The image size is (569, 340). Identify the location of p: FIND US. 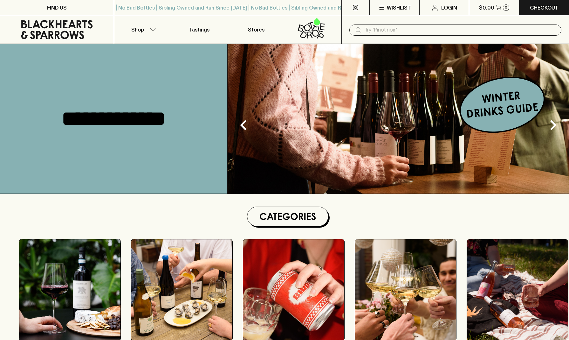
(57, 8).